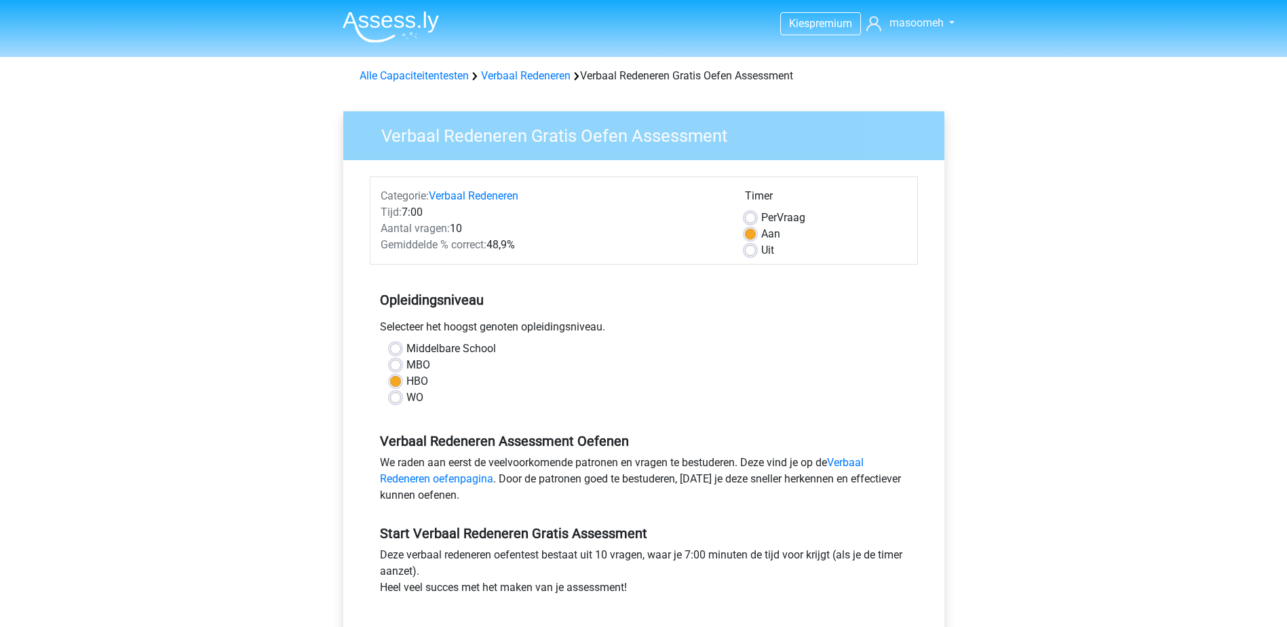  What do you see at coordinates (391, 26) in the screenshot?
I see `img: Assessly` at bounding box center [391, 26].